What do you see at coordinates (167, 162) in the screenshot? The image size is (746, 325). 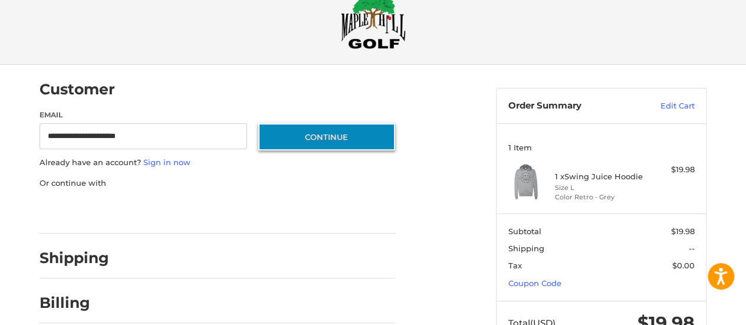 I see `a: Sign in now` at bounding box center [167, 162].